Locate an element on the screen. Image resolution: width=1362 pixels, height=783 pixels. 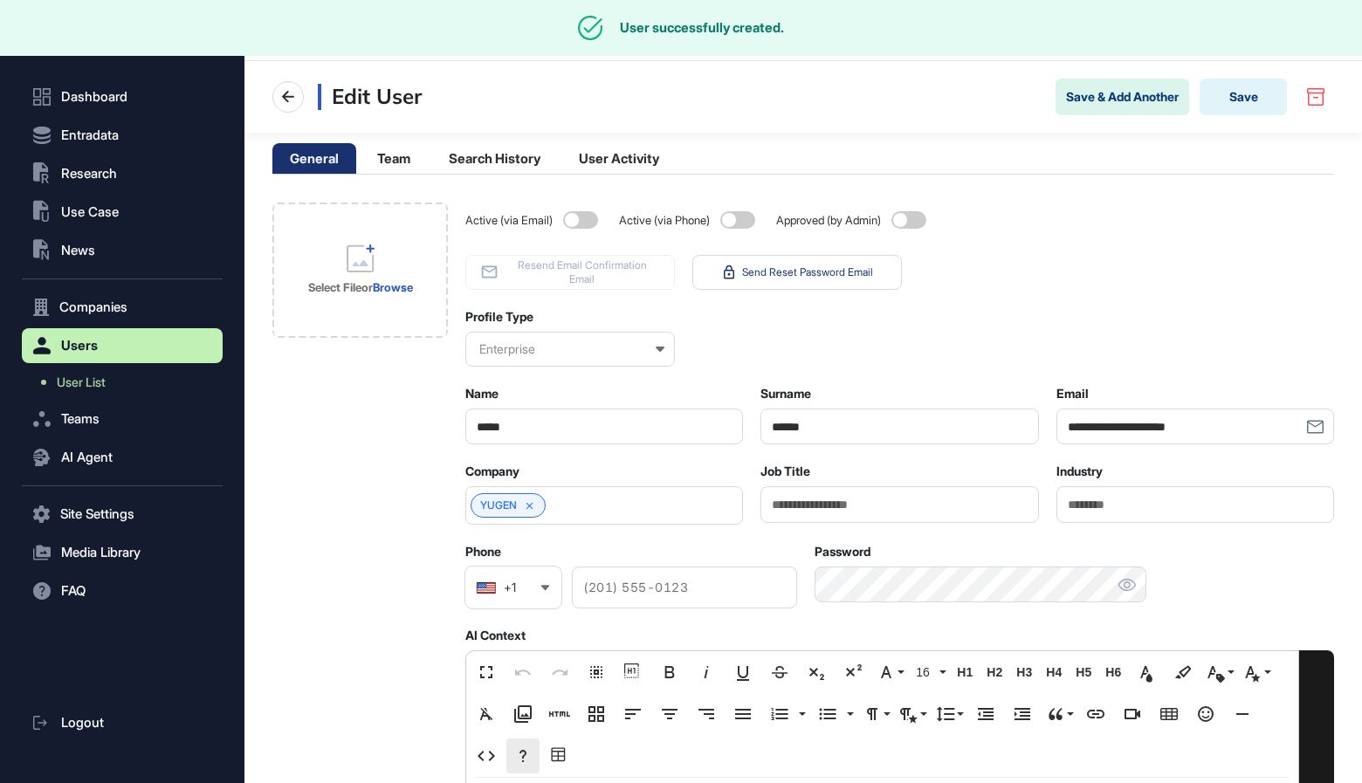
button: Fullscreen is located at coordinates (486, 672).